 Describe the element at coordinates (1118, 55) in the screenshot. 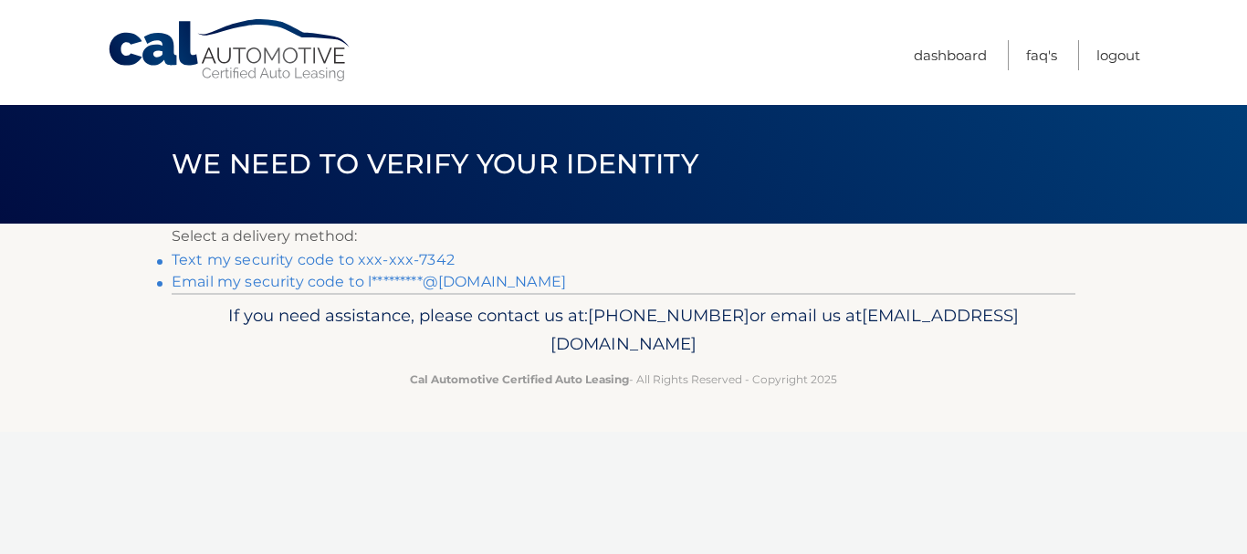

I see `a: Logout` at that location.